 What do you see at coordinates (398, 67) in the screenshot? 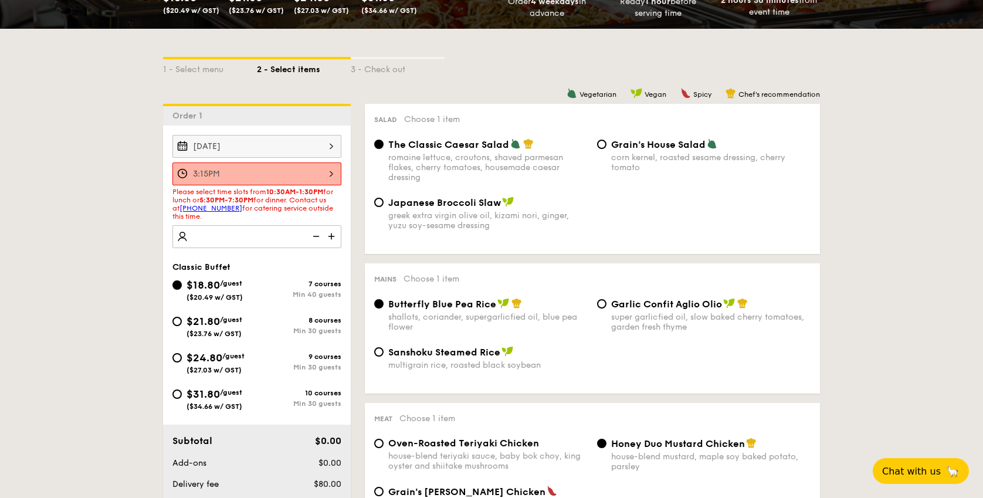
I see `div: 3 - Check out` at bounding box center [398, 67].